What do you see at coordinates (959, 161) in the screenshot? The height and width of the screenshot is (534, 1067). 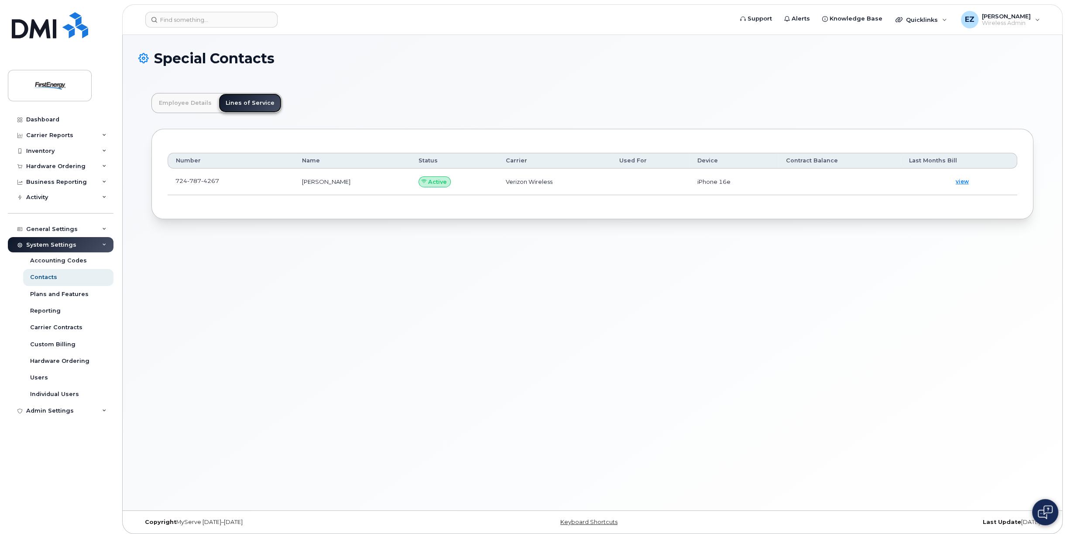 I see `th: Last Months Bill` at bounding box center [959, 161].